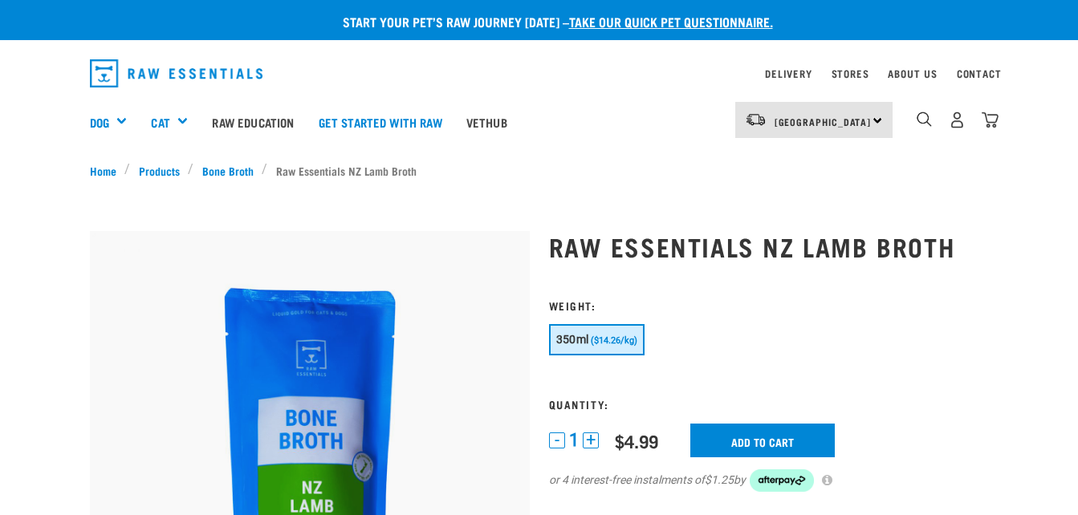  Describe the element at coordinates (769, 481) in the screenshot. I see `div: or 4 interest-free instalments of by` at that location.